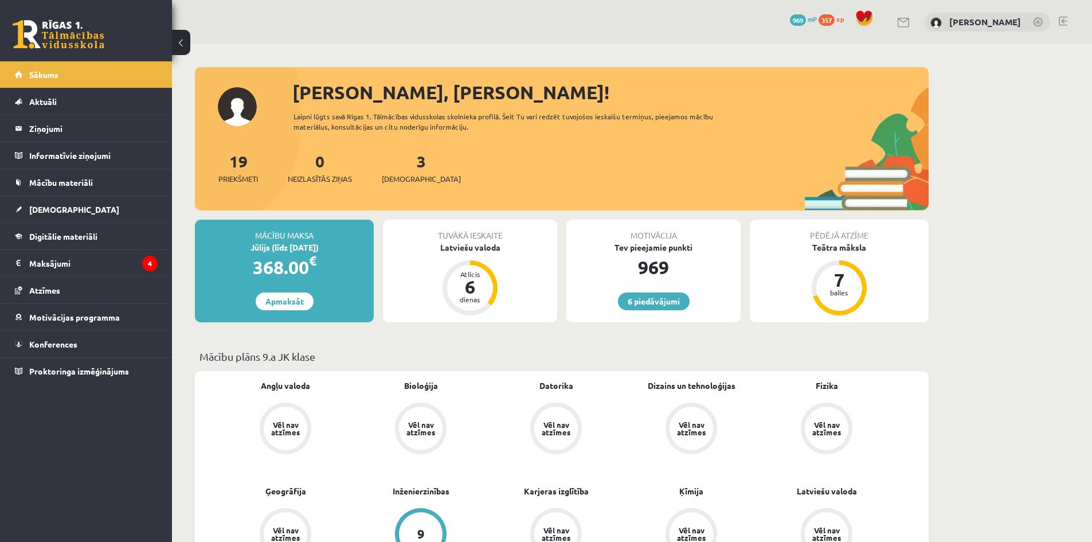 The width and height of the screenshot is (1092, 542). I want to click on a: Angļu valoda, so click(286, 385).